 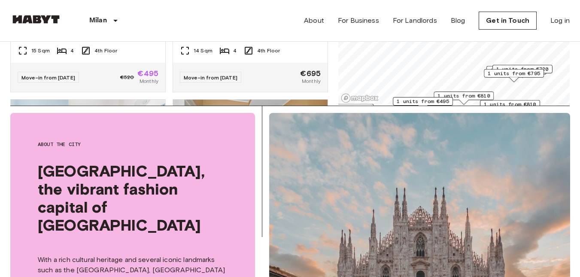 What do you see at coordinates (314, 21) in the screenshot?
I see `a: About` at bounding box center [314, 21].